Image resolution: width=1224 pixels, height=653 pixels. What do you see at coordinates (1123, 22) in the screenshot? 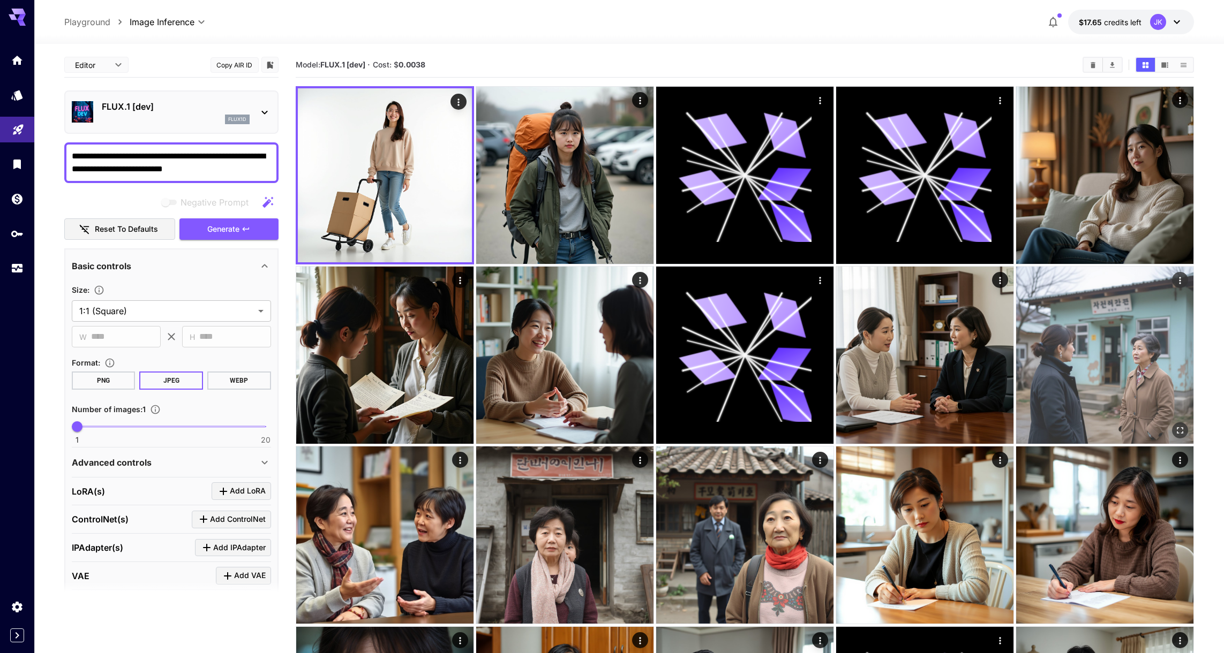
I see `span: credits left` at bounding box center [1123, 22].